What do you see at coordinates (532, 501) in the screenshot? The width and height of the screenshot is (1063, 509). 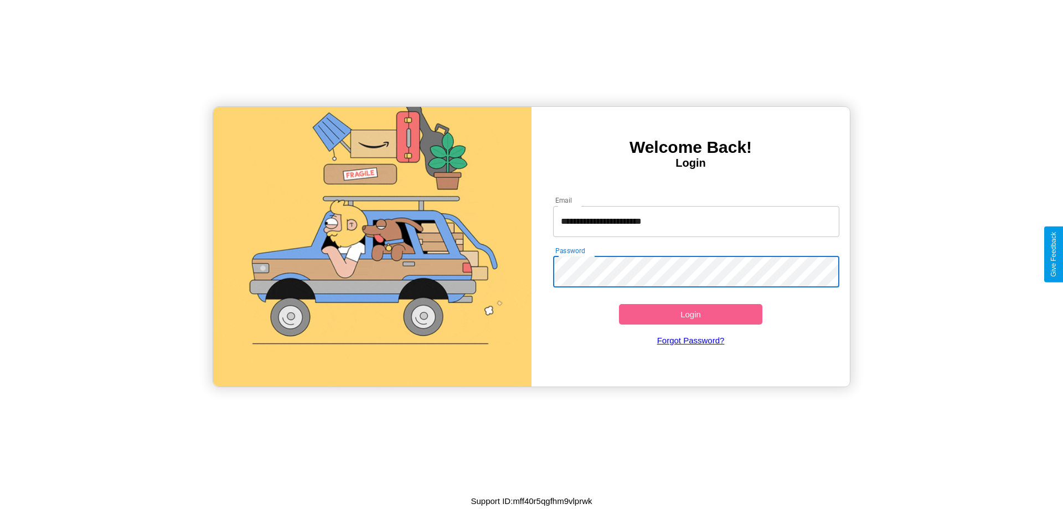 I see `p: Support ID: mff40r5qgfhm9vlprwk` at bounding box center [532, 501].